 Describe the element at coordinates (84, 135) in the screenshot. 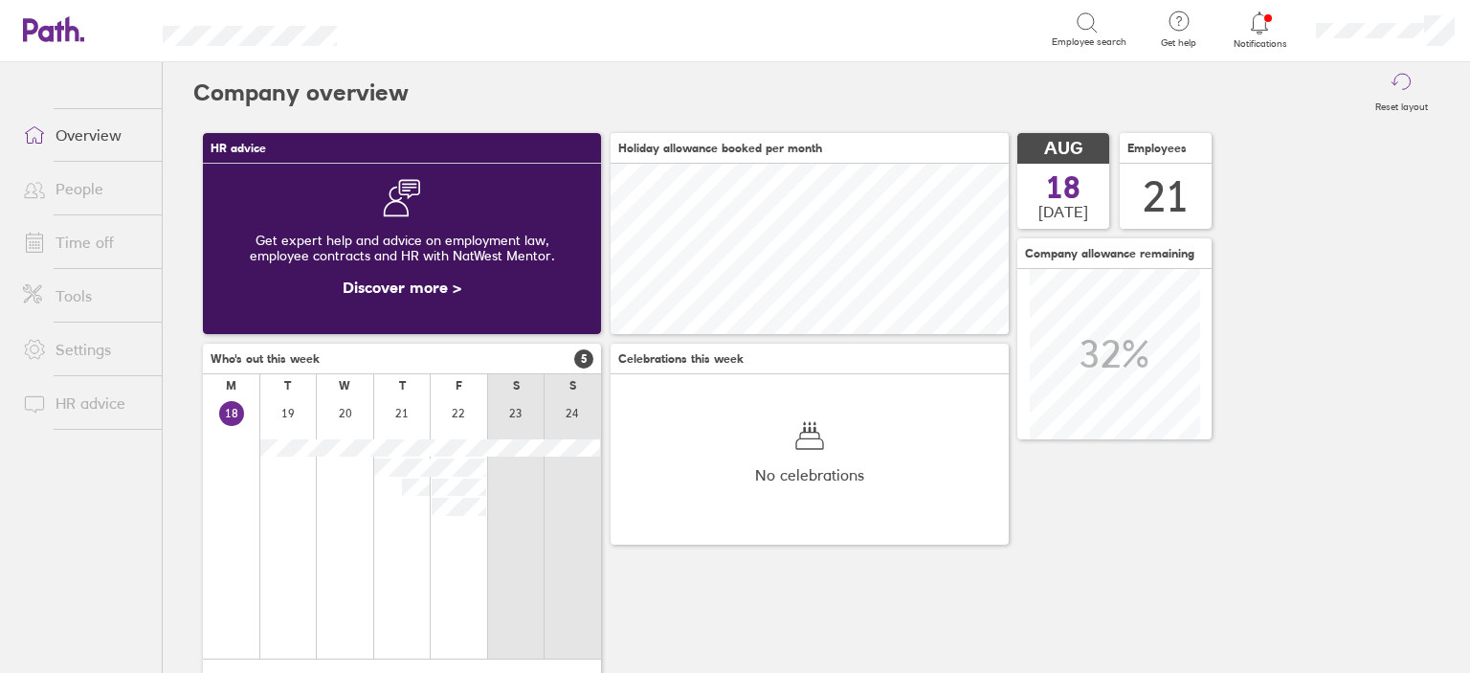

I see `a: Overview` at that location.